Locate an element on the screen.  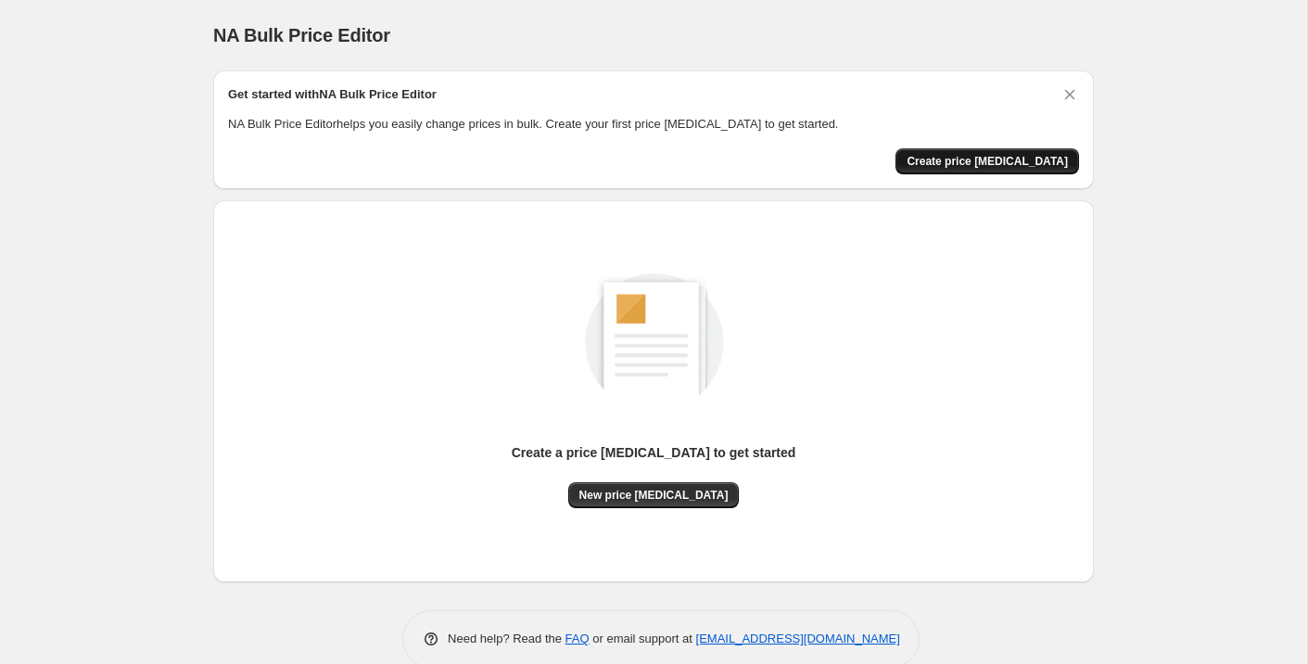
button: Create price change job is located at coordinates (987, 161).